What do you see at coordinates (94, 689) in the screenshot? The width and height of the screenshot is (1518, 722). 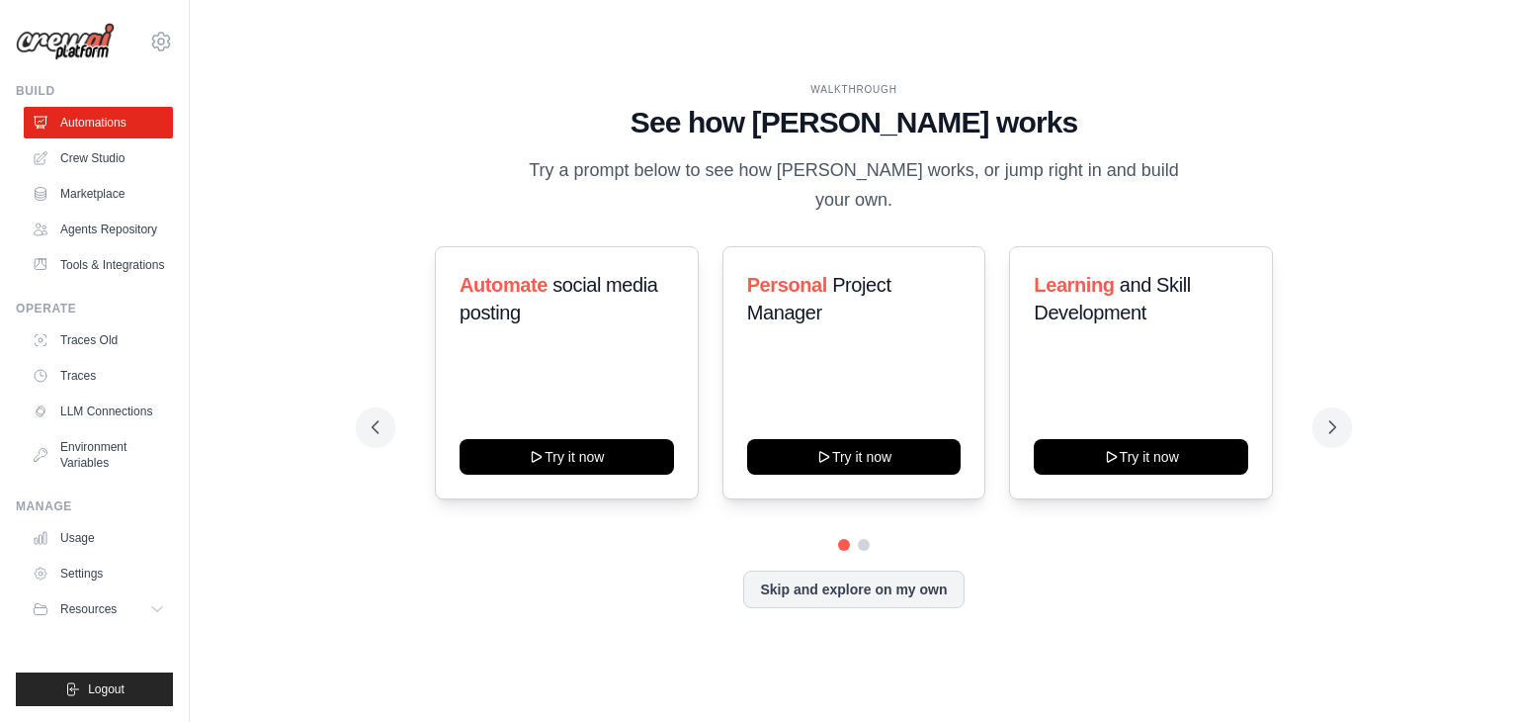 I see `button: Logout` at bounding box center [94, 689].